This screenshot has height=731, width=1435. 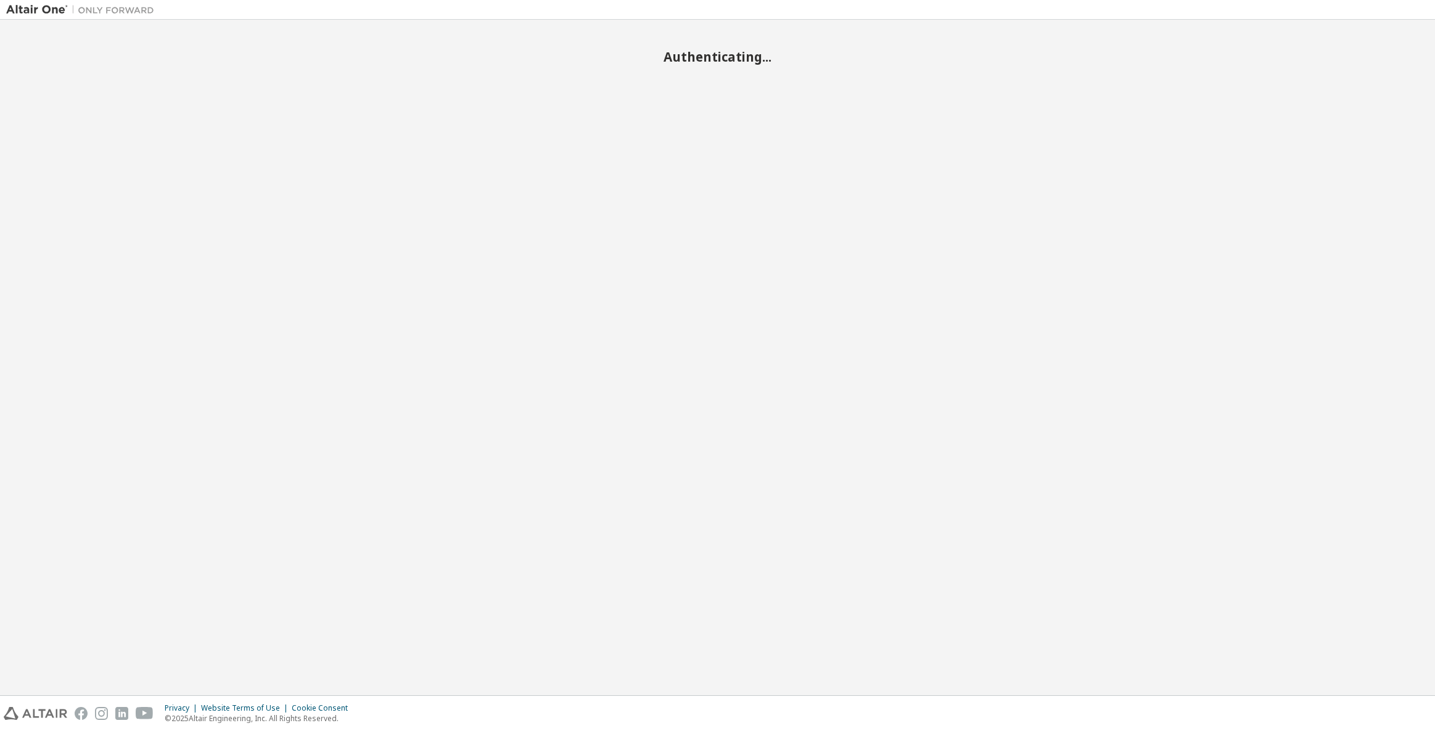 I want to click on img: altair_logo.svg, so click(x=35, y=713).